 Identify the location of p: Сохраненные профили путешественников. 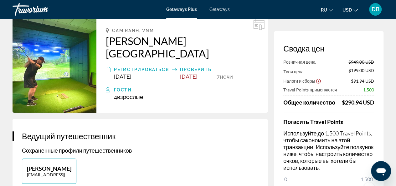
(140, 151).